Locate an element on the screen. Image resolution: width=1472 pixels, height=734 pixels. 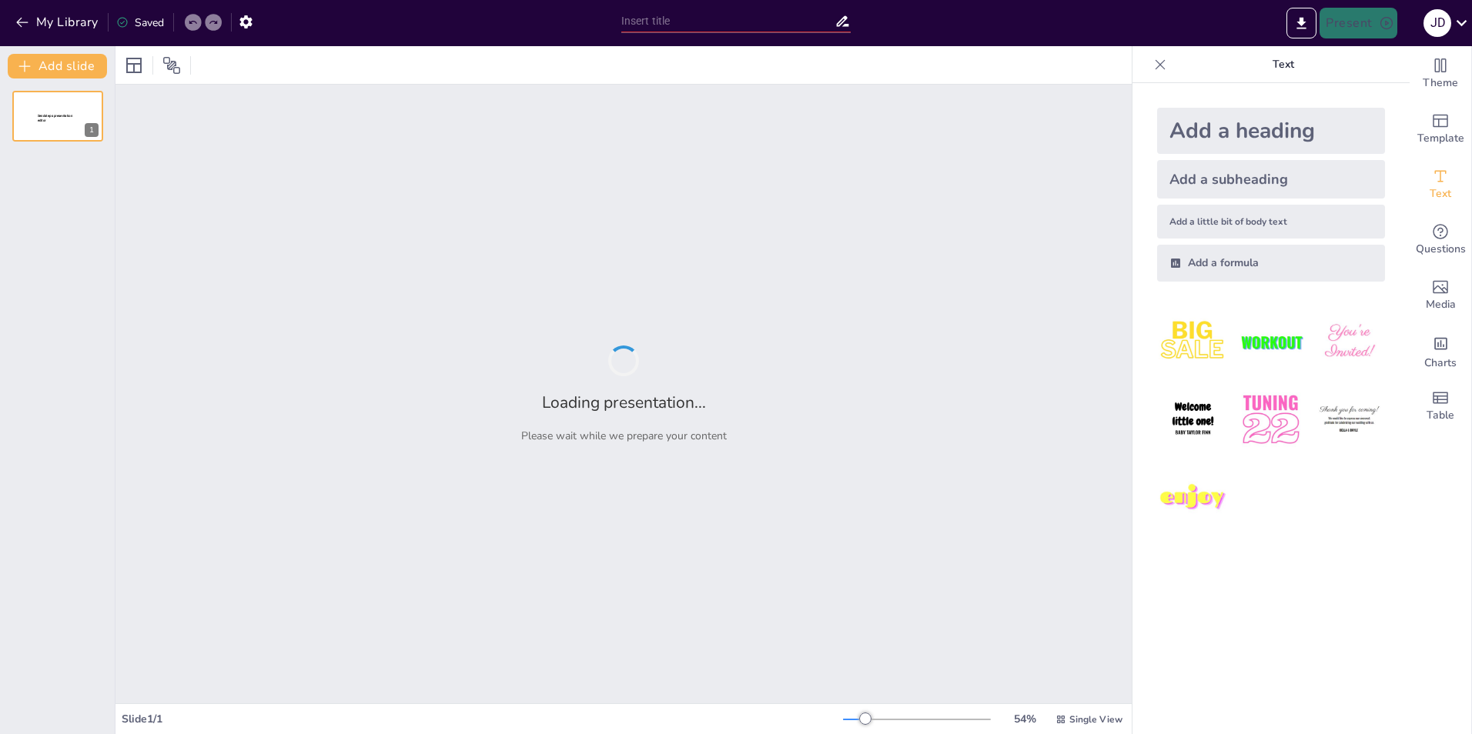
img: 7.jpeg is located at coordinates (1193, 498).